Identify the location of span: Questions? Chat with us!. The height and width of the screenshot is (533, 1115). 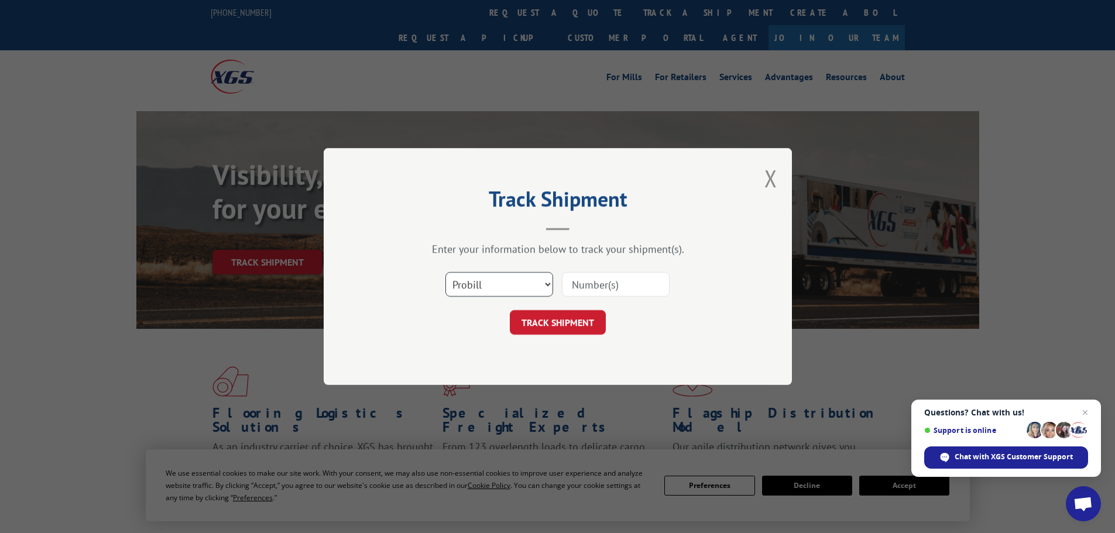
(1006, 413).